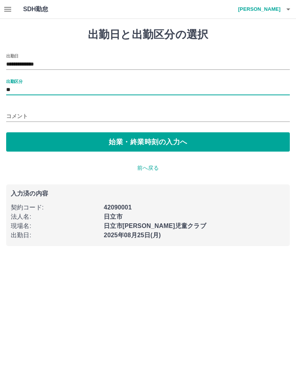 The image size is (296, 368). I want to click on p: 入力済の内容, so click(148, 193).